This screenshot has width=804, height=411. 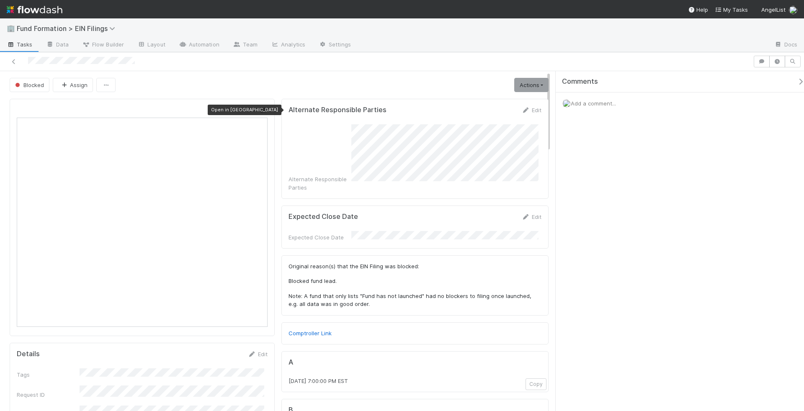 What do you see at coordinates (786, 45) in the screenshot?
I see `a: Docs` at bounding box center [786, 45].